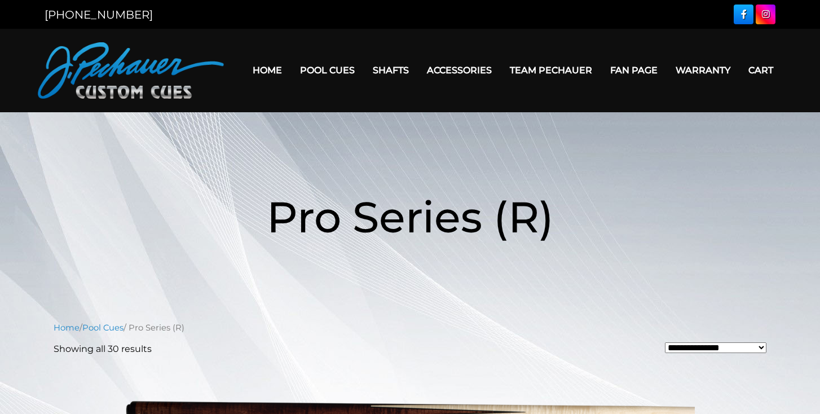 The height and width of the screenshot is (414, 820). I want to click on nav: Breadcrumb, so click(410, 328).